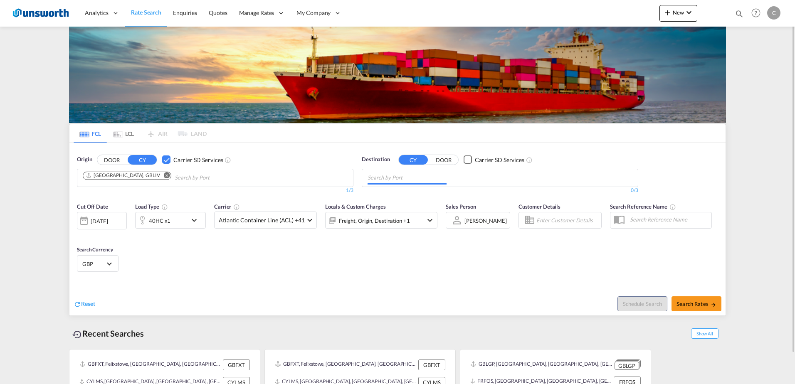 The image size is (795, 384). What do you see at coordinates (539, 207) in the screenshot?
I see `span: Customer Details` at bounding box center [539, 207].